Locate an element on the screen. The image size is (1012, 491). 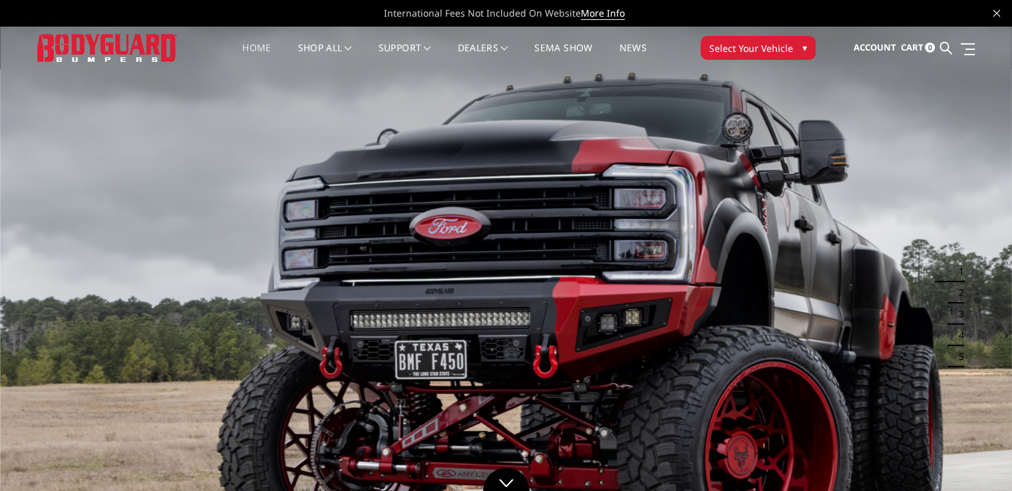
a: Sign in is located at coordinates (853, 82).